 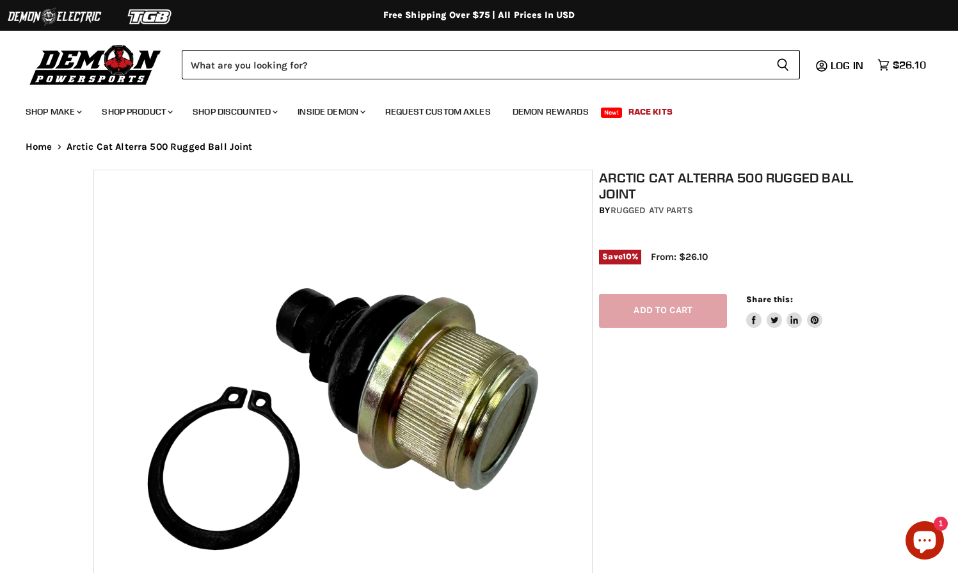 I want to click on a: Race Kits, so click(x=651, y=111).